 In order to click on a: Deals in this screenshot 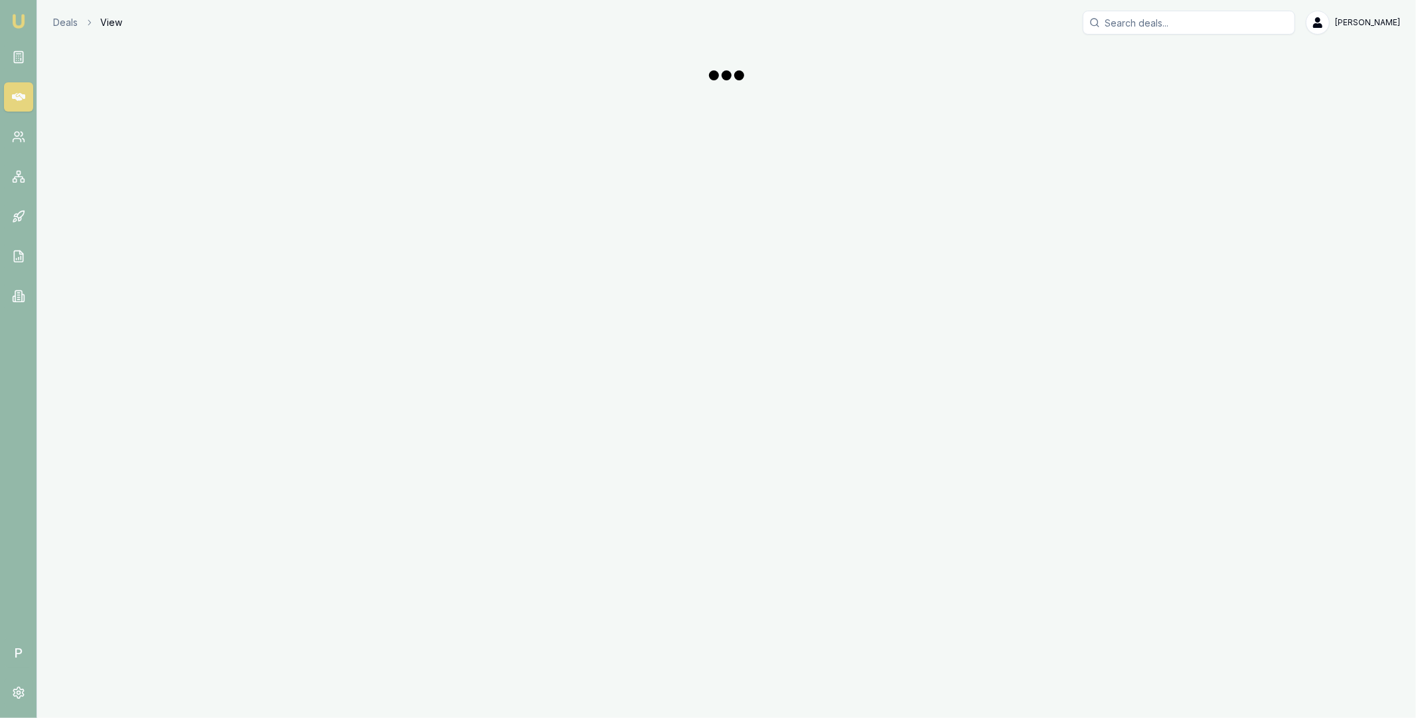, I will do `click(65, 23)`.